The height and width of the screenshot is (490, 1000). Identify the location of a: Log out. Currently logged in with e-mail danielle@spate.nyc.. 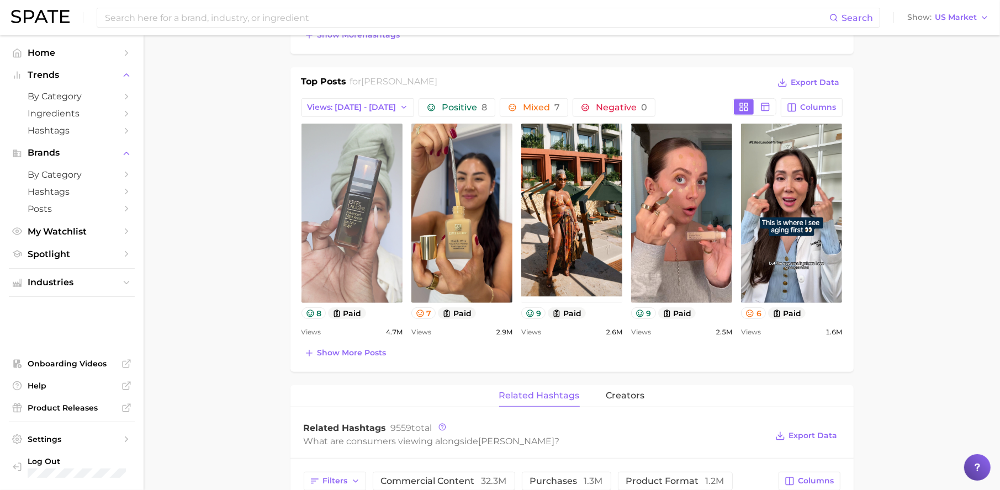
(72, 468).